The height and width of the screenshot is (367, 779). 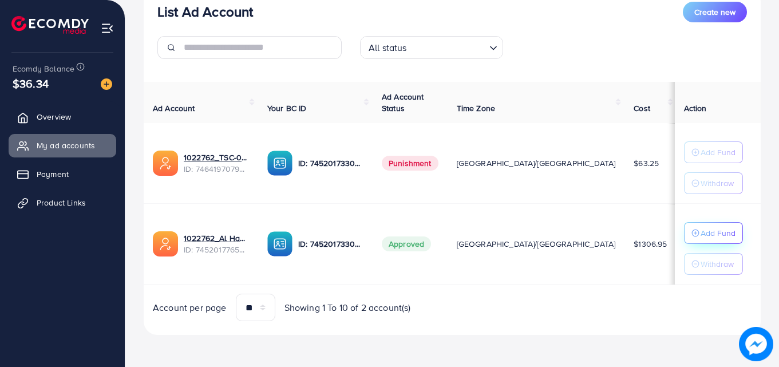 I want to click on span: Punishment, so click(x=410, y=163).